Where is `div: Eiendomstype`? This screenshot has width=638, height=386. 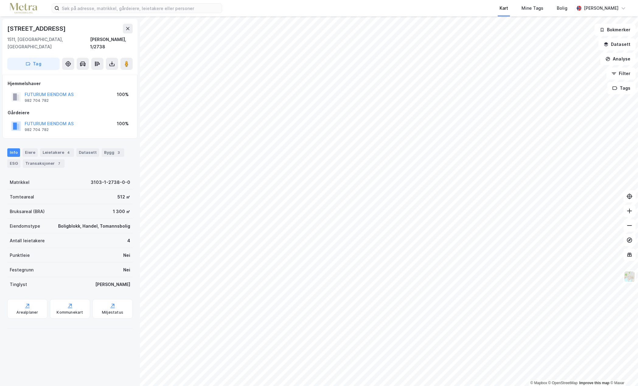 div: Eiendomstype is located at coordinates (25, 226).